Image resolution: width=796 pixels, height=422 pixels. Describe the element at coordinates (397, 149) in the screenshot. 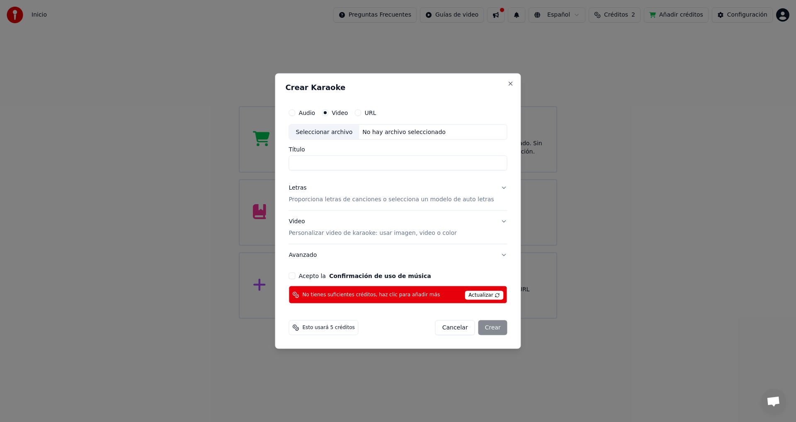

I see `label: Título` at that location.